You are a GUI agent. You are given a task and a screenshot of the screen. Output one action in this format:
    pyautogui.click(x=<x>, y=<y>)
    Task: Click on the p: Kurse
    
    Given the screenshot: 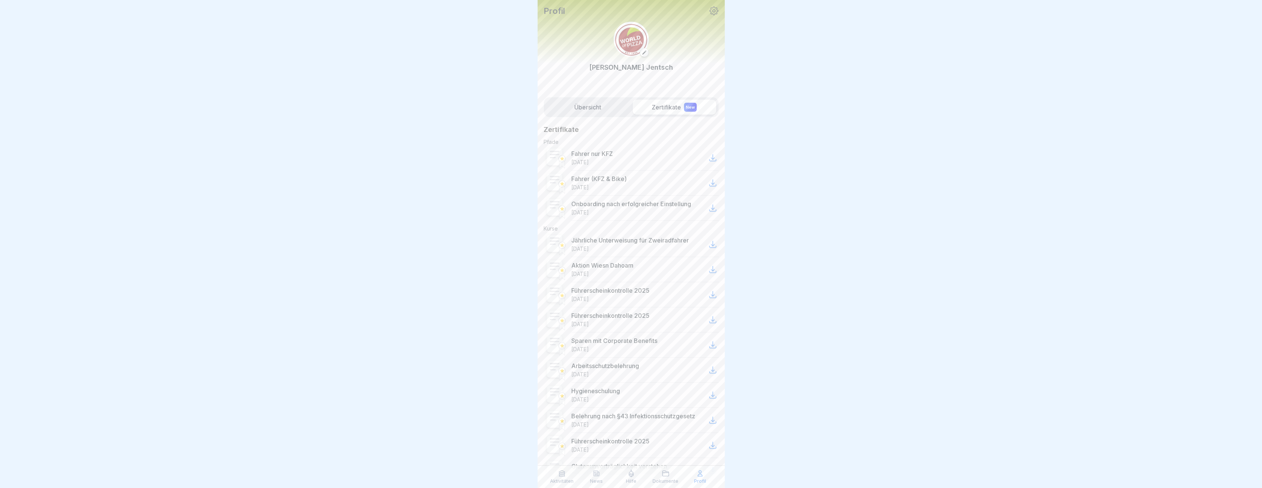 What is the action you would take?
    pyautogui.click(x=631, y=228)
    